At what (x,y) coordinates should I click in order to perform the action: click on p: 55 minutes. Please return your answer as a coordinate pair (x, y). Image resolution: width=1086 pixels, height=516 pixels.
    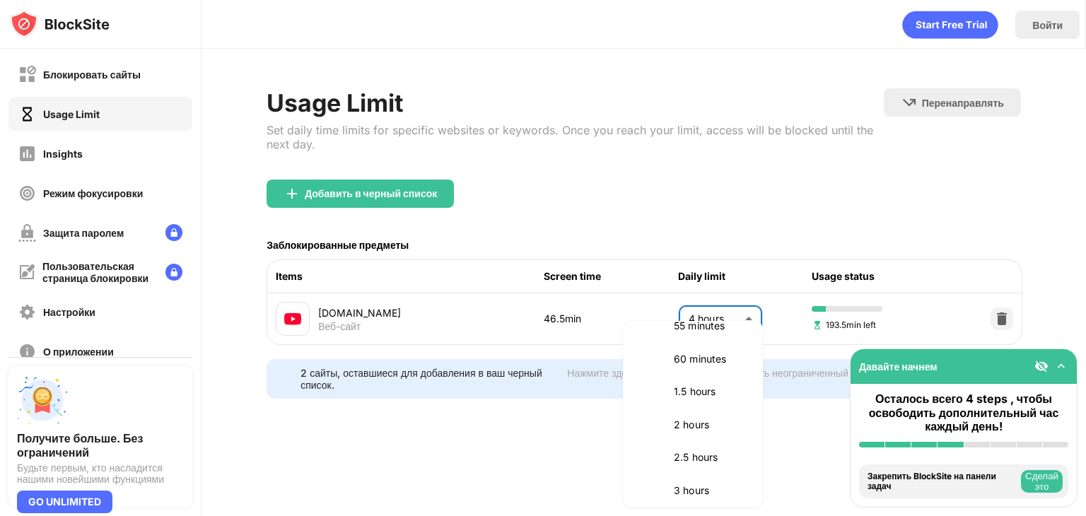
    Looking at the image, I should click on (710, 326).